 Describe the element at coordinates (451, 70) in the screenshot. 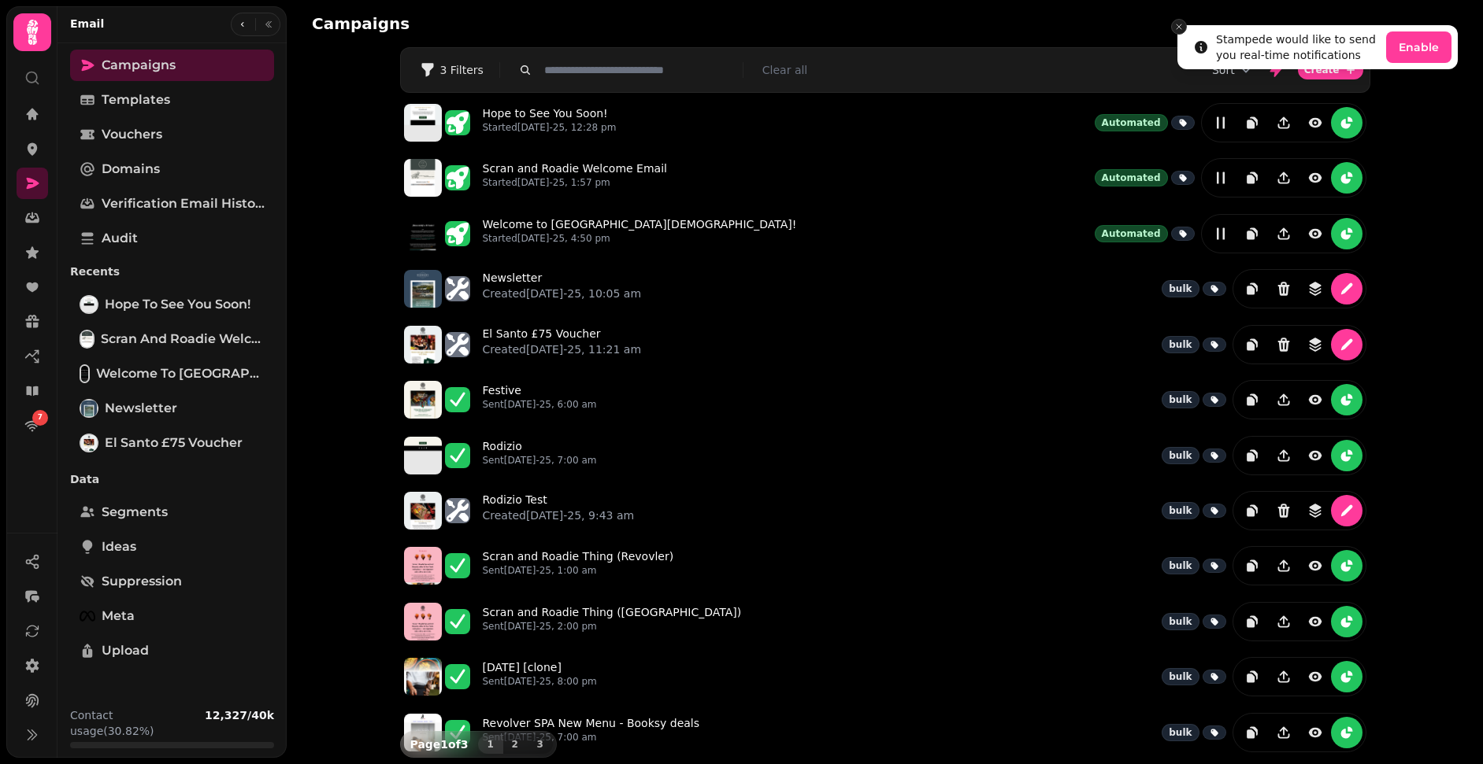

I see `button: 3 Filters` at that location.